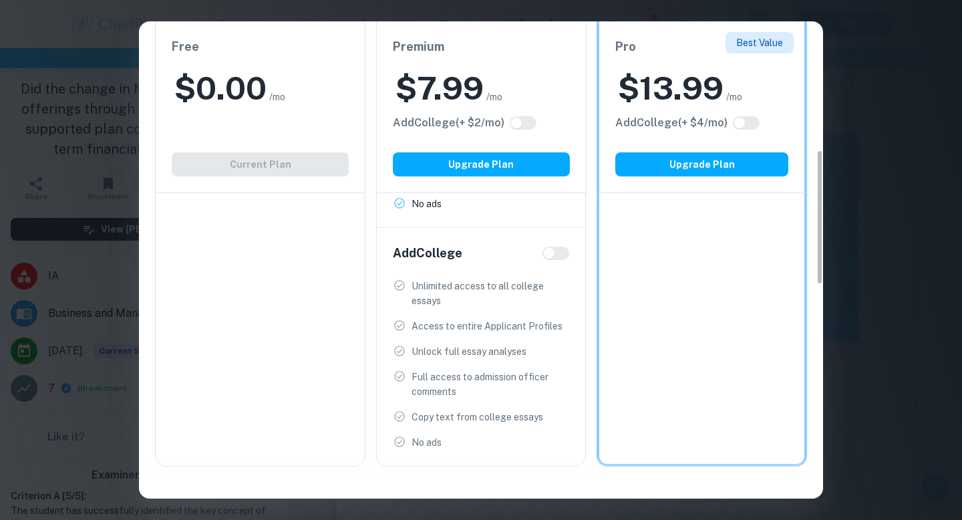 Image resolution: width=962 pixels, height=520 pixels. What do you see at coordinates (477, 417) in the screenshot?
I see `p: Copy text from college essays` at bounding box center [477, 417].